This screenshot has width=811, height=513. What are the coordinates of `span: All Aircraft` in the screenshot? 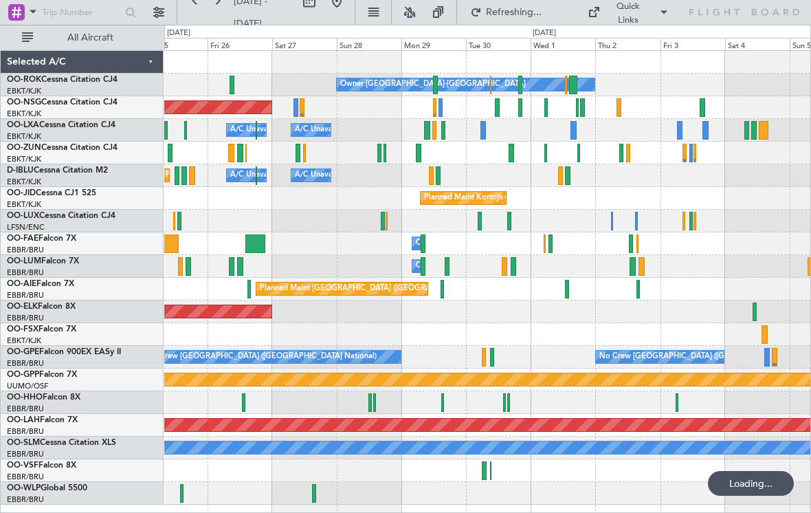 It's located at (90, 38).